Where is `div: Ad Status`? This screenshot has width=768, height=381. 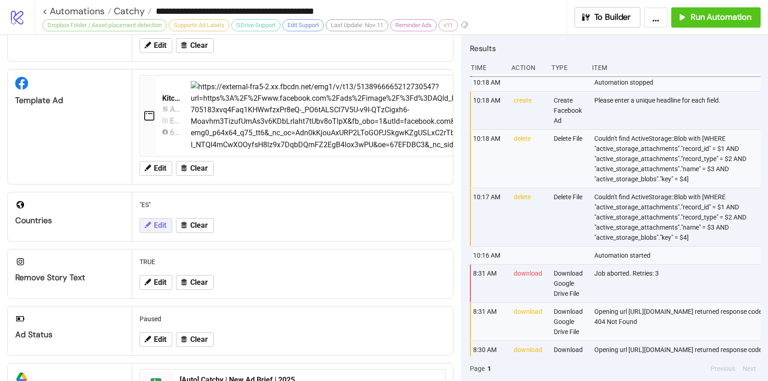
div: Ad Status is located at coordinates (70, 335).